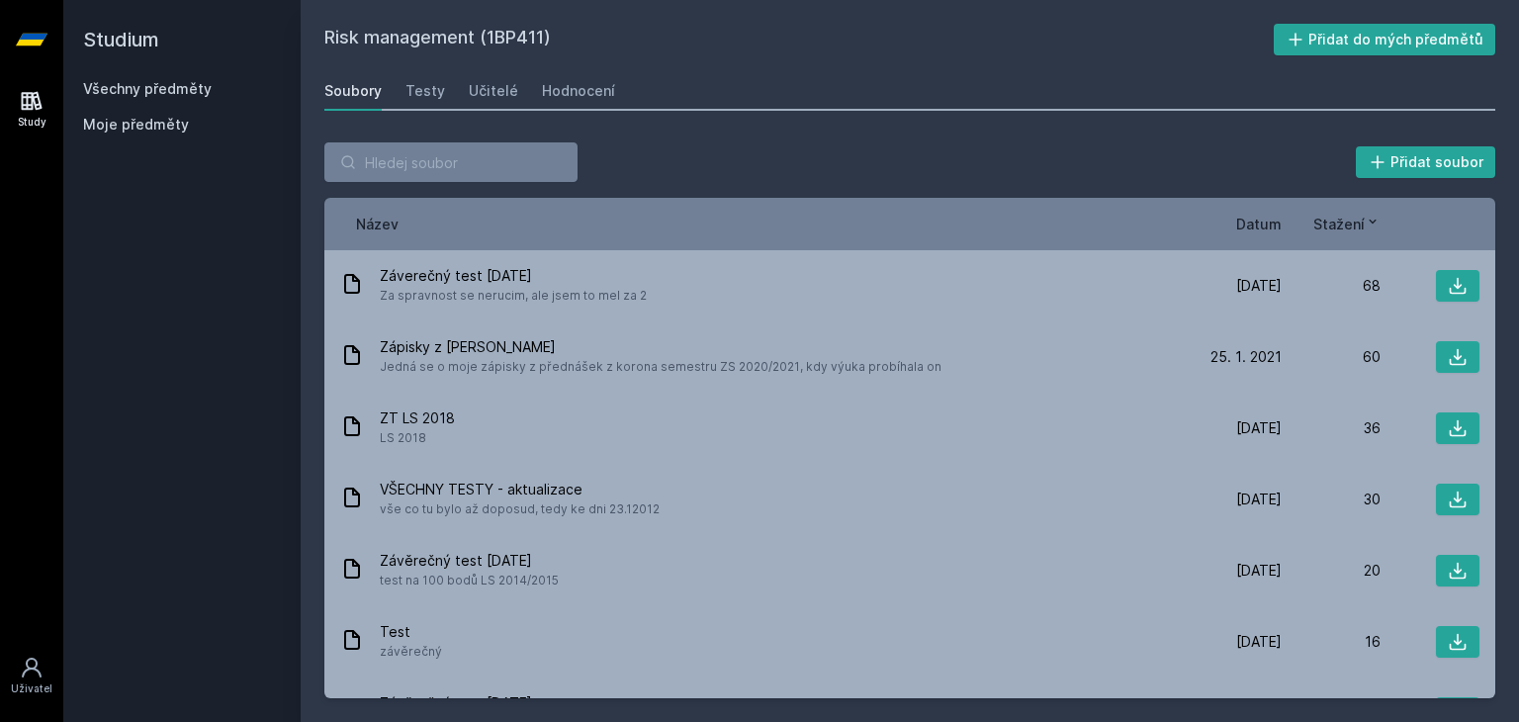 The width and height of the screenshot is (1519, 722). I want to click on div: Učitelé, so click(493, 91).